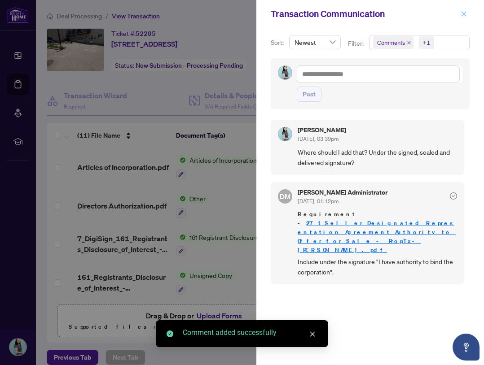  What do you see at coordinates (312, 334) in the screenshot?
I see `a: Close` at bounding box center [312, 334].